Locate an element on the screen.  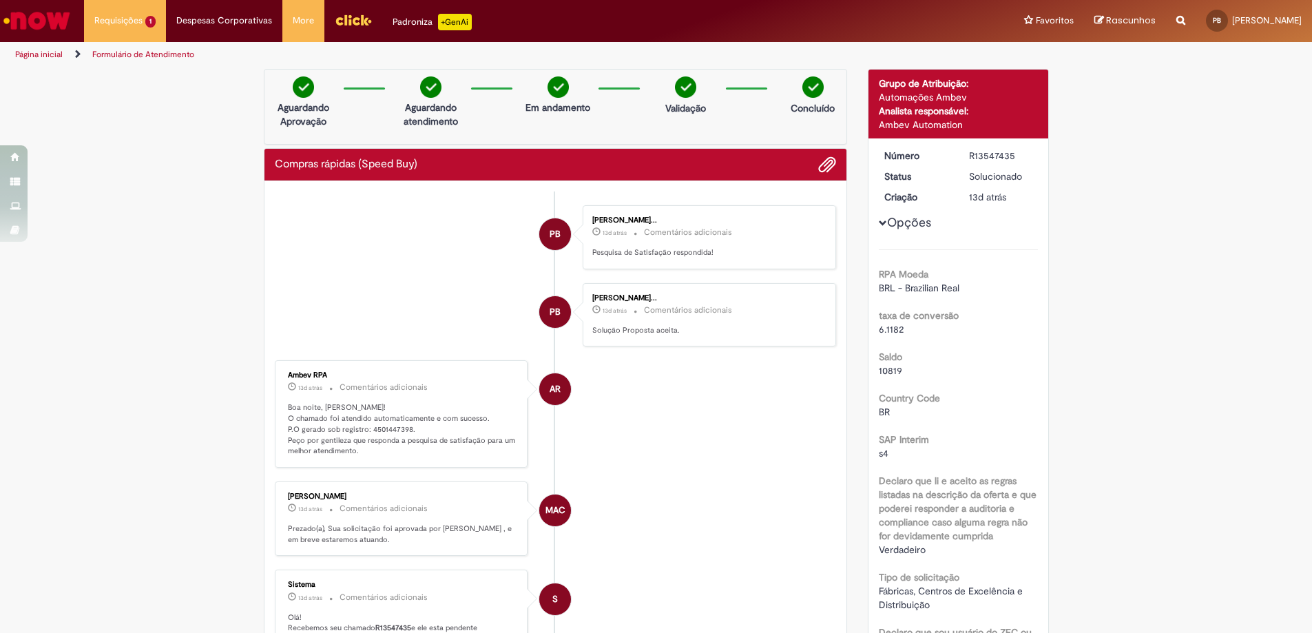
a: Página inicial is located at coordinates (39, 54).